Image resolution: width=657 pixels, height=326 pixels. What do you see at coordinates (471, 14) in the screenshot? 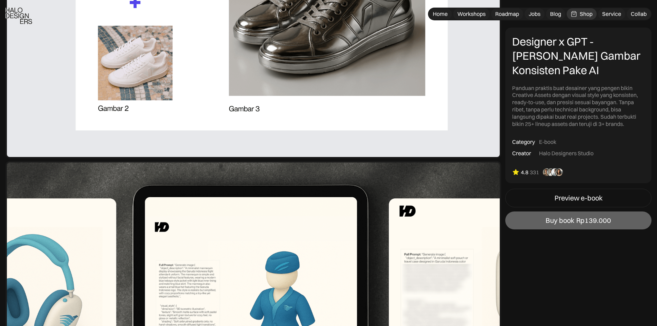
I see `div: Workshops` at bounding box center [471, 14].